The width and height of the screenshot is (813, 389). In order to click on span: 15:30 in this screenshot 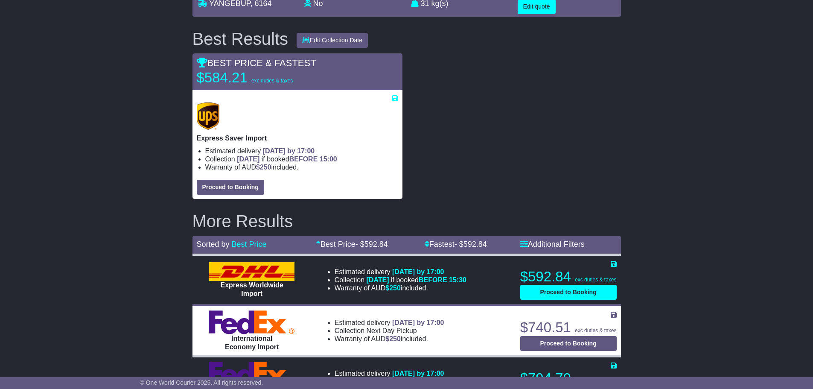, I will do `click(458, 280)`.